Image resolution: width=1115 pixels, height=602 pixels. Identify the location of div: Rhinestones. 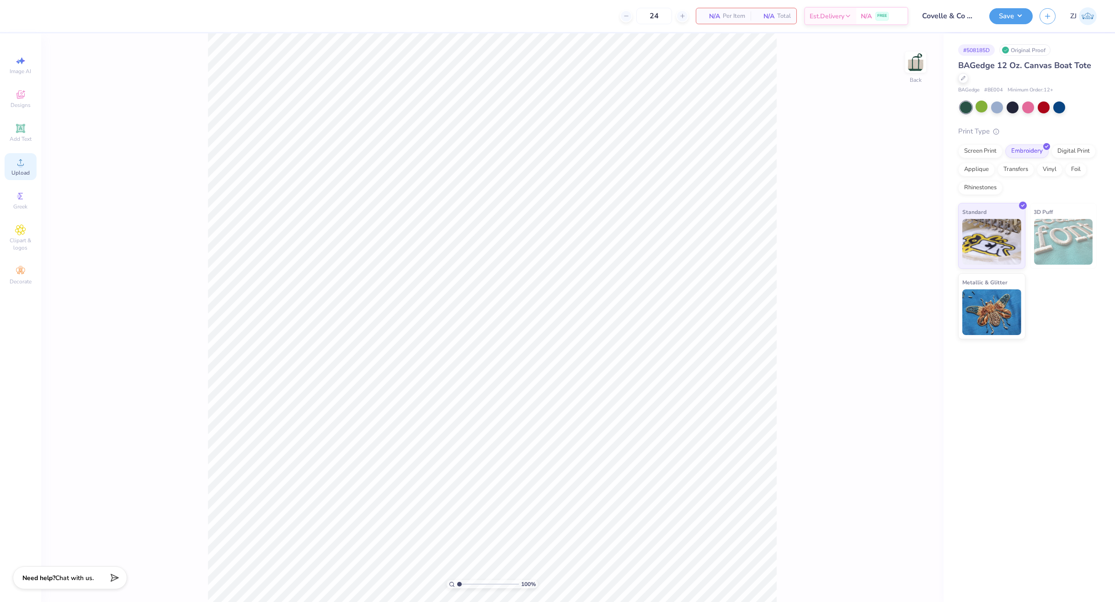
(980, 188).